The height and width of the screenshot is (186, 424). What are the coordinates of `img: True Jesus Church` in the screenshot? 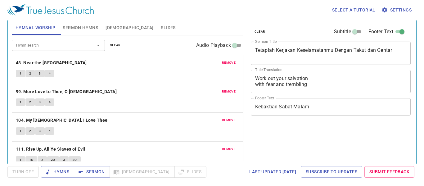 It's located at (51, 10).